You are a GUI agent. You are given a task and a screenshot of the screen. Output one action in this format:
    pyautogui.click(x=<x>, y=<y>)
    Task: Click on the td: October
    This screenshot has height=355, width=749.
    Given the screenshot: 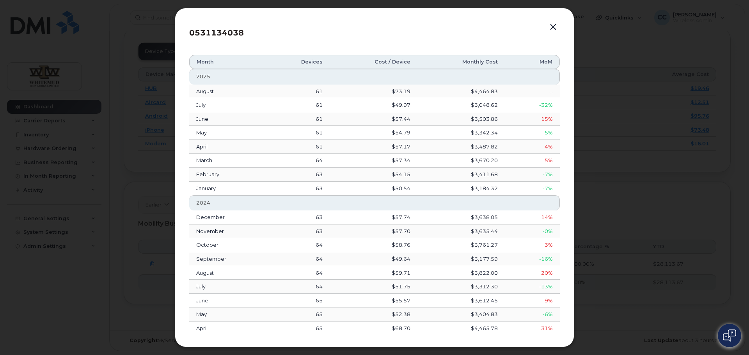 What is the action you would take?
    pyautogui.click(x=228, y=245)
    